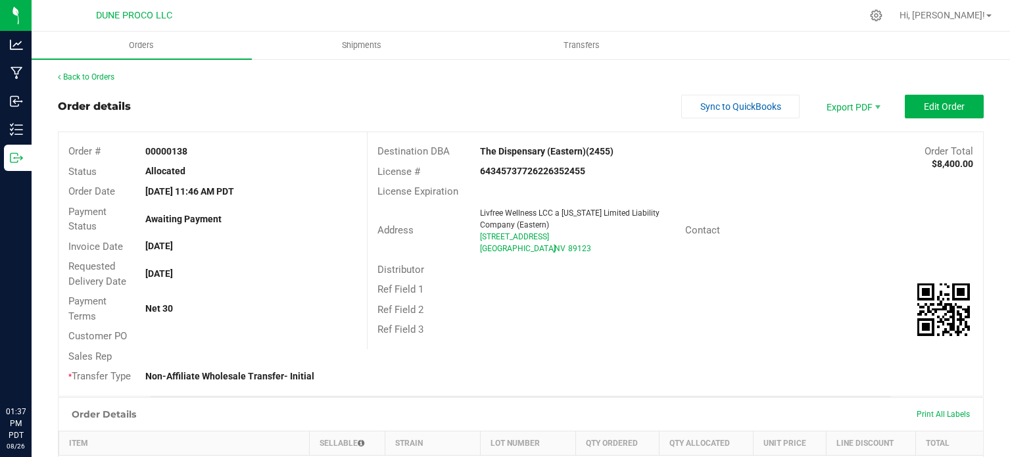 The height and width of the screenshot is (457, 1010). I want to click on span: Edit Order, so click(944, 107).